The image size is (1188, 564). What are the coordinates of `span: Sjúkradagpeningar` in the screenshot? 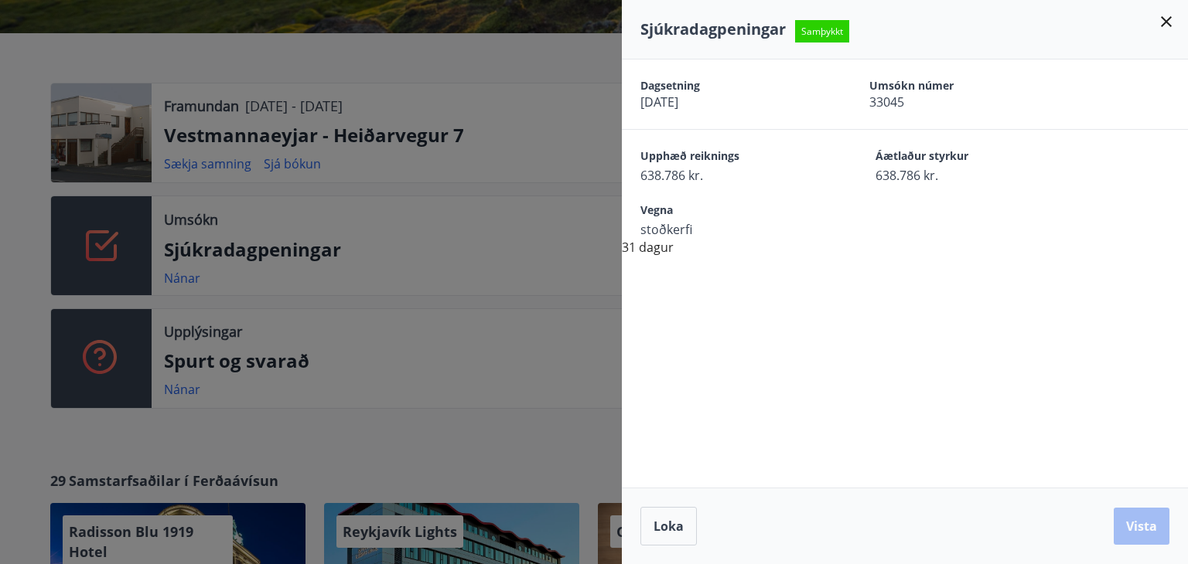 It's located at (713, 29).